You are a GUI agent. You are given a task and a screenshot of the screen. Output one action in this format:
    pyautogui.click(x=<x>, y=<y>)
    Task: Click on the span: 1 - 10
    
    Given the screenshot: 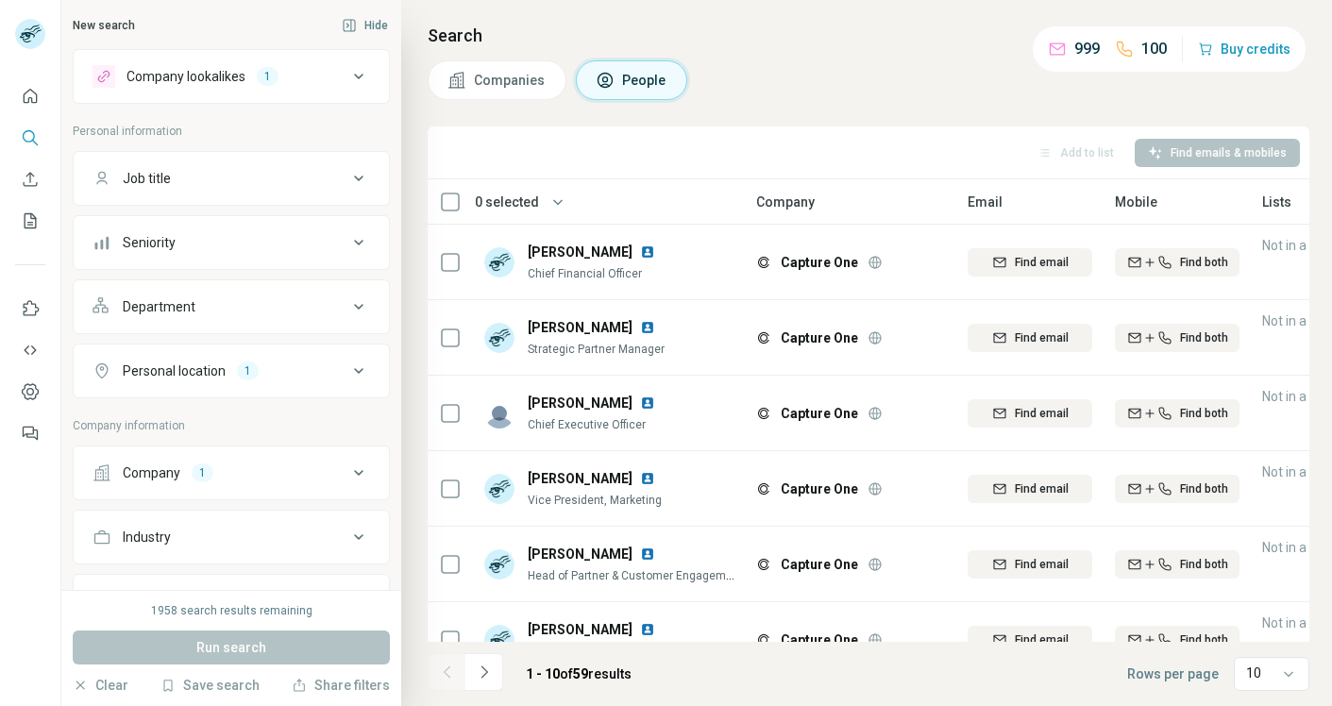 What is the action you would take?
    pyautogui.click(x=543, y=674)
    